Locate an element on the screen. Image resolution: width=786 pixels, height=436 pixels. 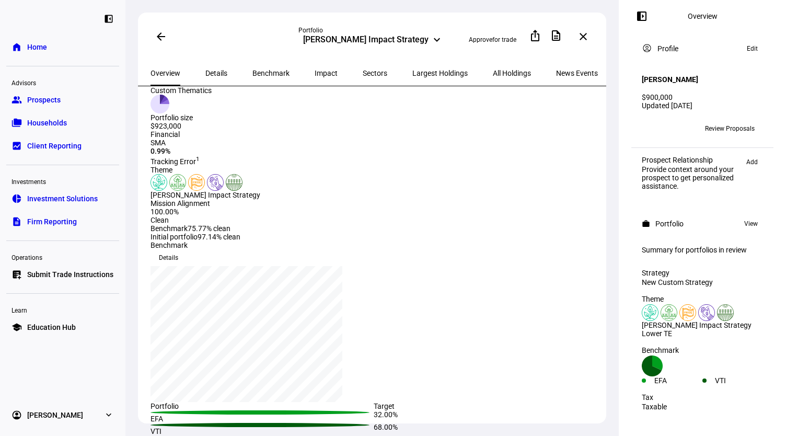
span: All Holdings is located at coordinates (512, 73).